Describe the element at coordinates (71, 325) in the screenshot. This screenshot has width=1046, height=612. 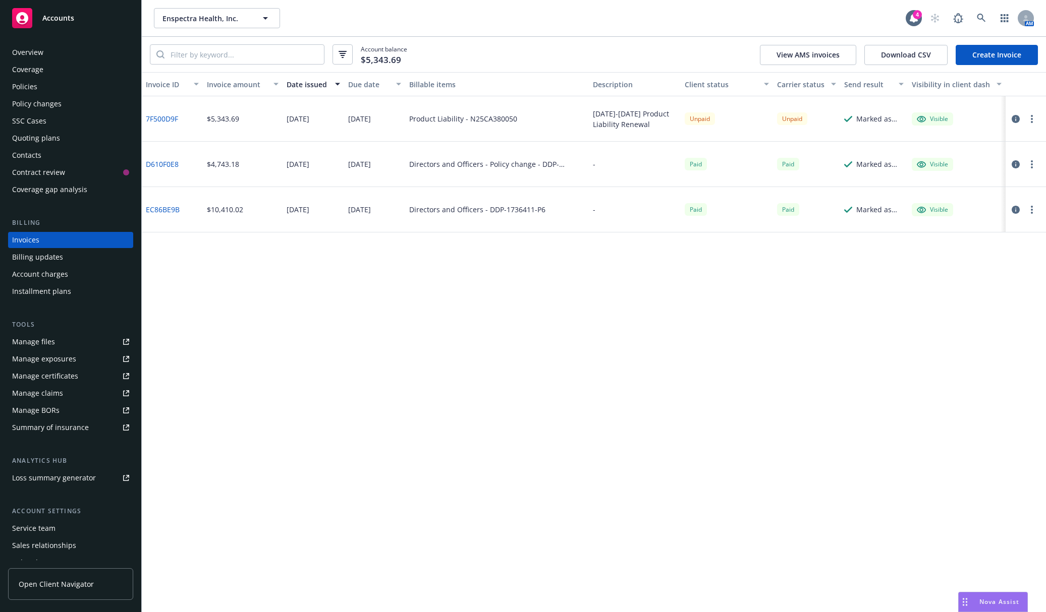
I see `div: Tools` at that location.